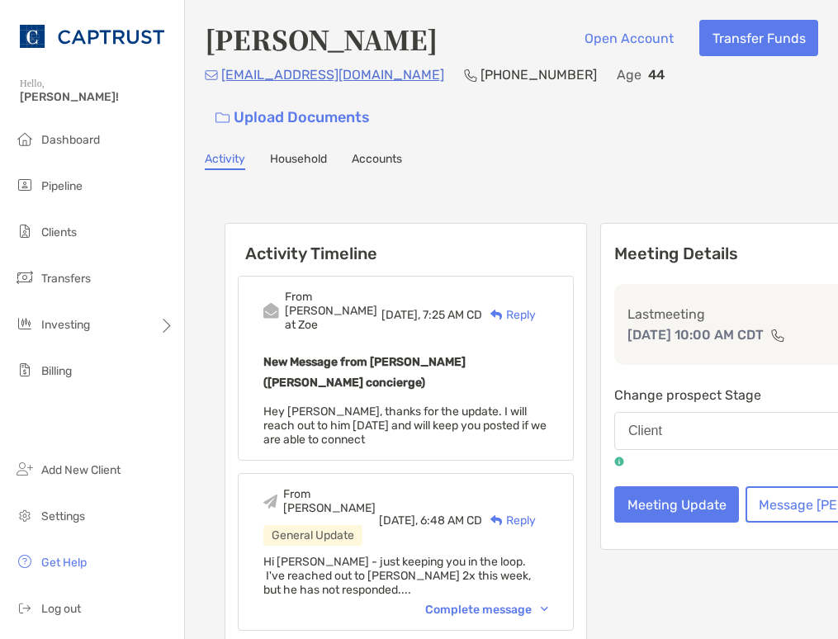 This screenshot has height=639, width=838. Describe the element at coordinates (70, 140) in the screenshot. I see `span: Dashboard` at that location.